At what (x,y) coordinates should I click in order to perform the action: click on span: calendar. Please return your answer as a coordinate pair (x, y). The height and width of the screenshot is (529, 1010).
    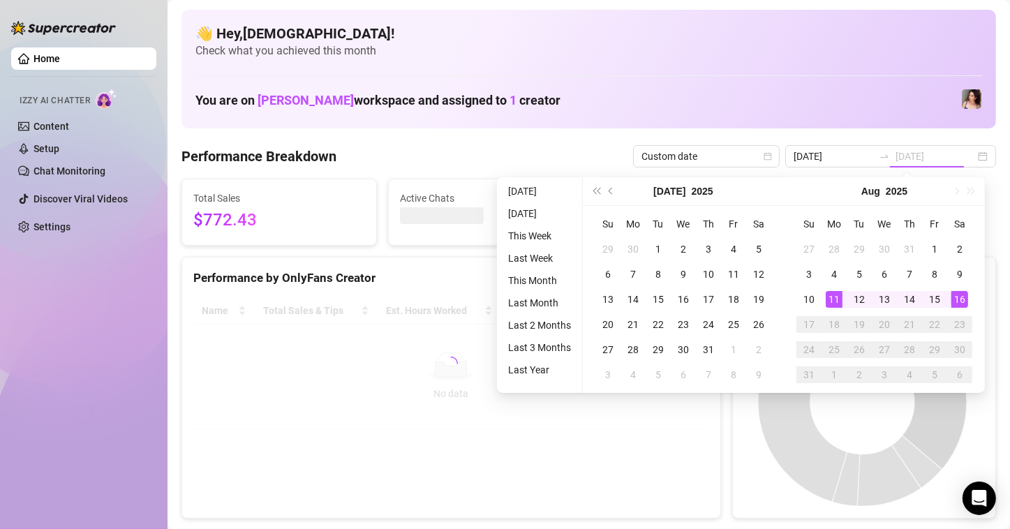
    Looking at the image, I should click on (768, 156).